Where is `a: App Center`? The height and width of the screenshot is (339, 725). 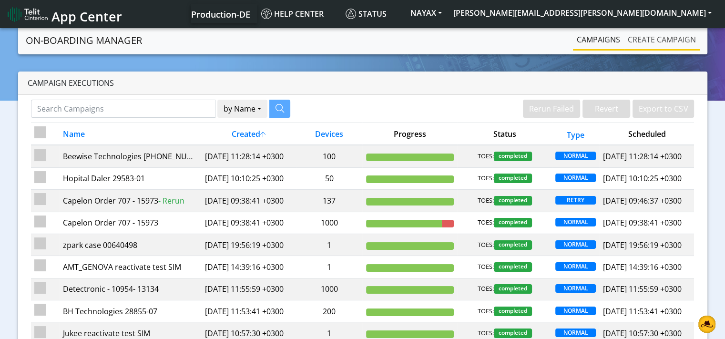 a: App Center is located at coordinates (64, 14).